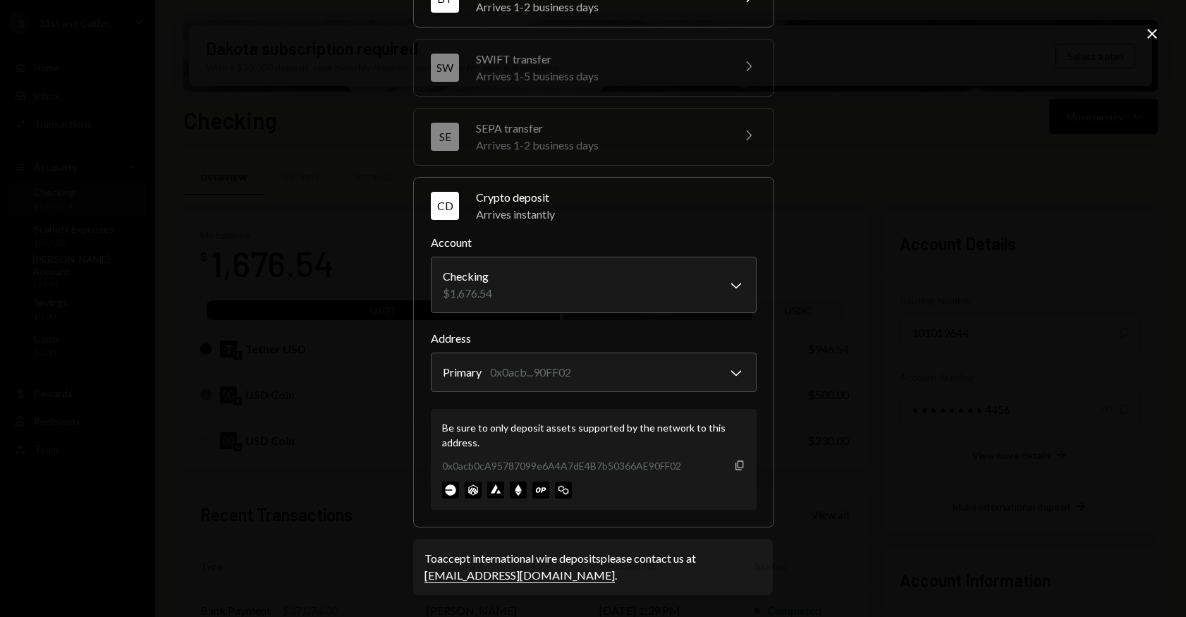  I want to click on img: polygon-mainnet, so click(564, 490).